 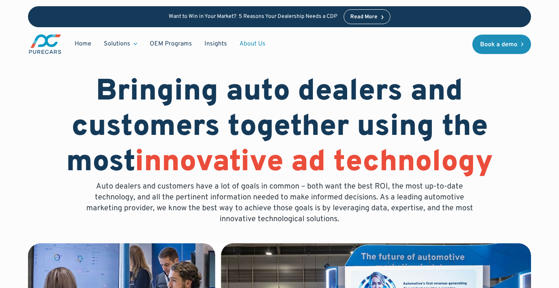 I want to click on div: Book a demo, so click(x=498, y=45).